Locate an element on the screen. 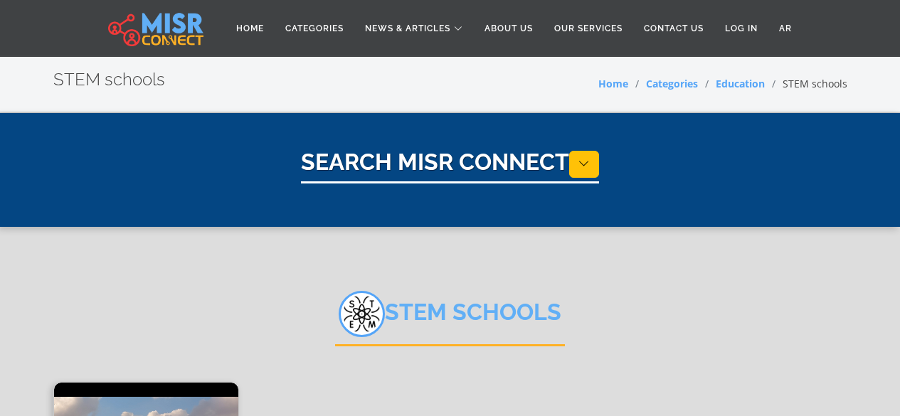 The image size is (900, 416). a: Education is located at coordinates (740, 83).